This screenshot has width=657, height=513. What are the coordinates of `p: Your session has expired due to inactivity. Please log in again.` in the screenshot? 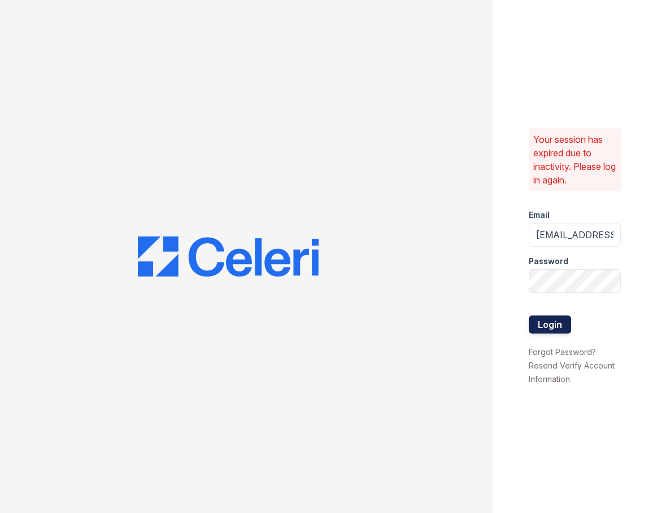 It's located at (574, 160).